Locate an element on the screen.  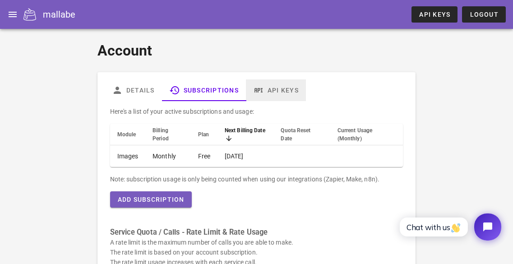
th: Billing Period is located at coordinates (168, 135).